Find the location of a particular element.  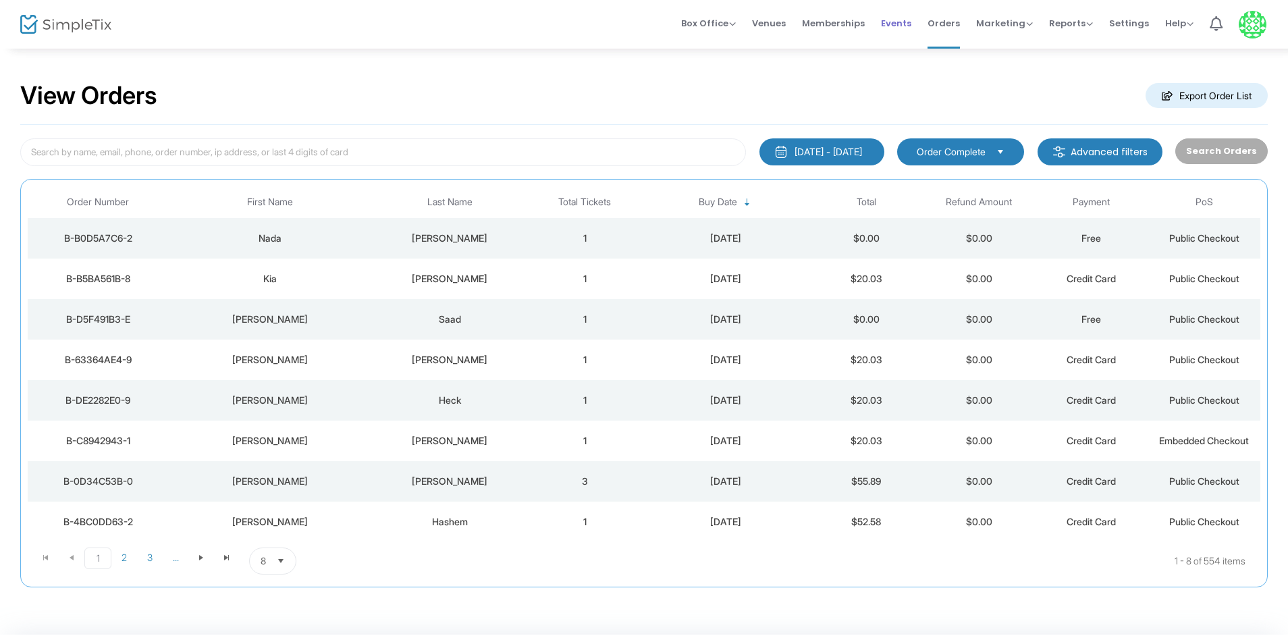

div: B-DE2282E0-9 is located at coordinates (98, 400).